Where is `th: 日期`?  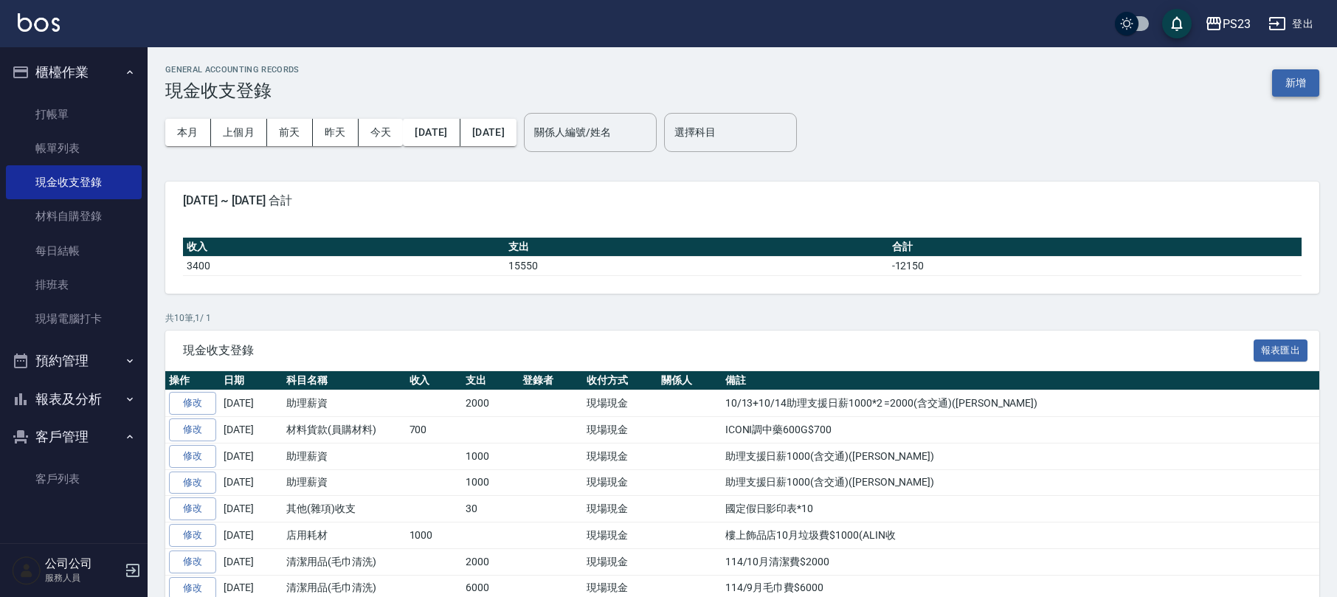
th: 日期 is located at coordinates (251, 381).